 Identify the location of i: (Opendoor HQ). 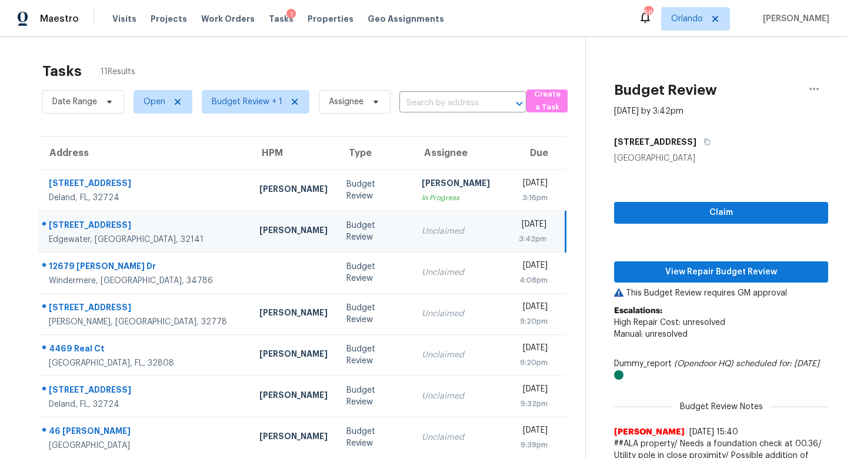
(704, 364).